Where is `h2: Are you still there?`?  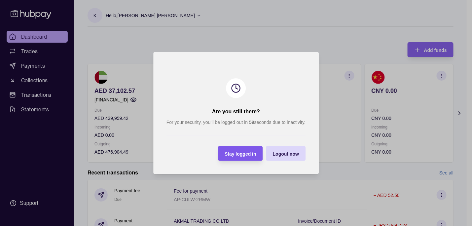
h2: Are you still there? is located at coordinates (236, 112).